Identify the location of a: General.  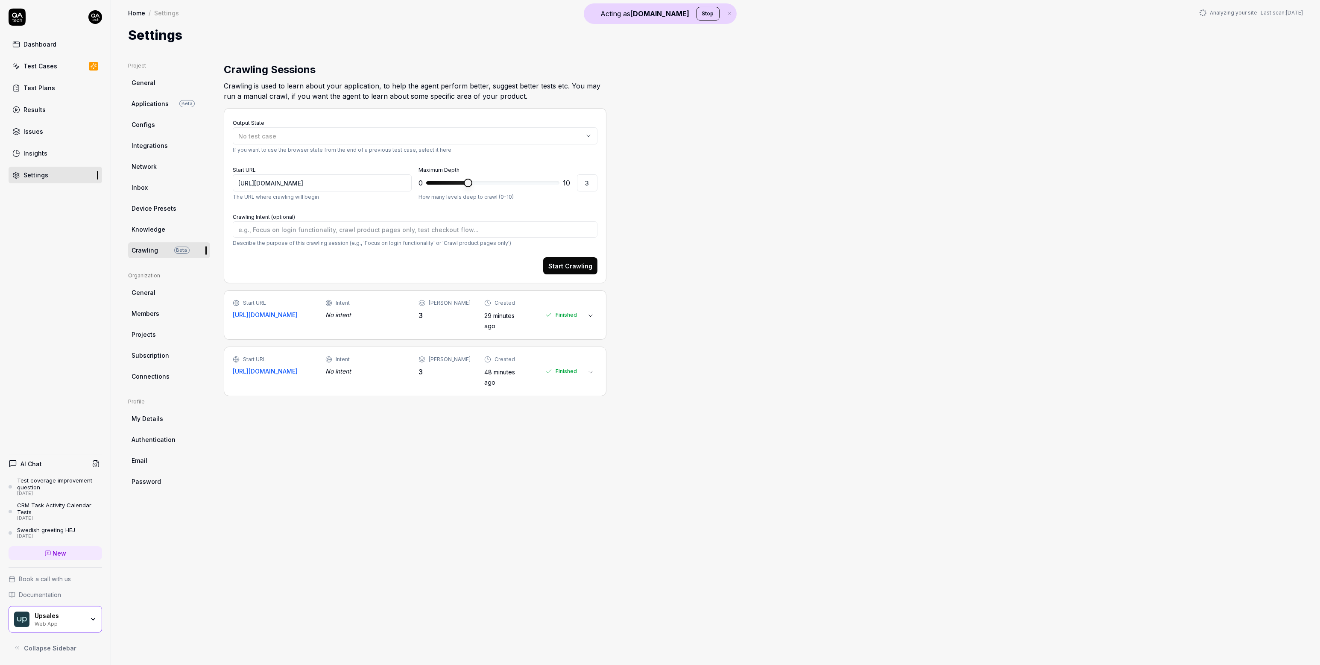
(169, 292).